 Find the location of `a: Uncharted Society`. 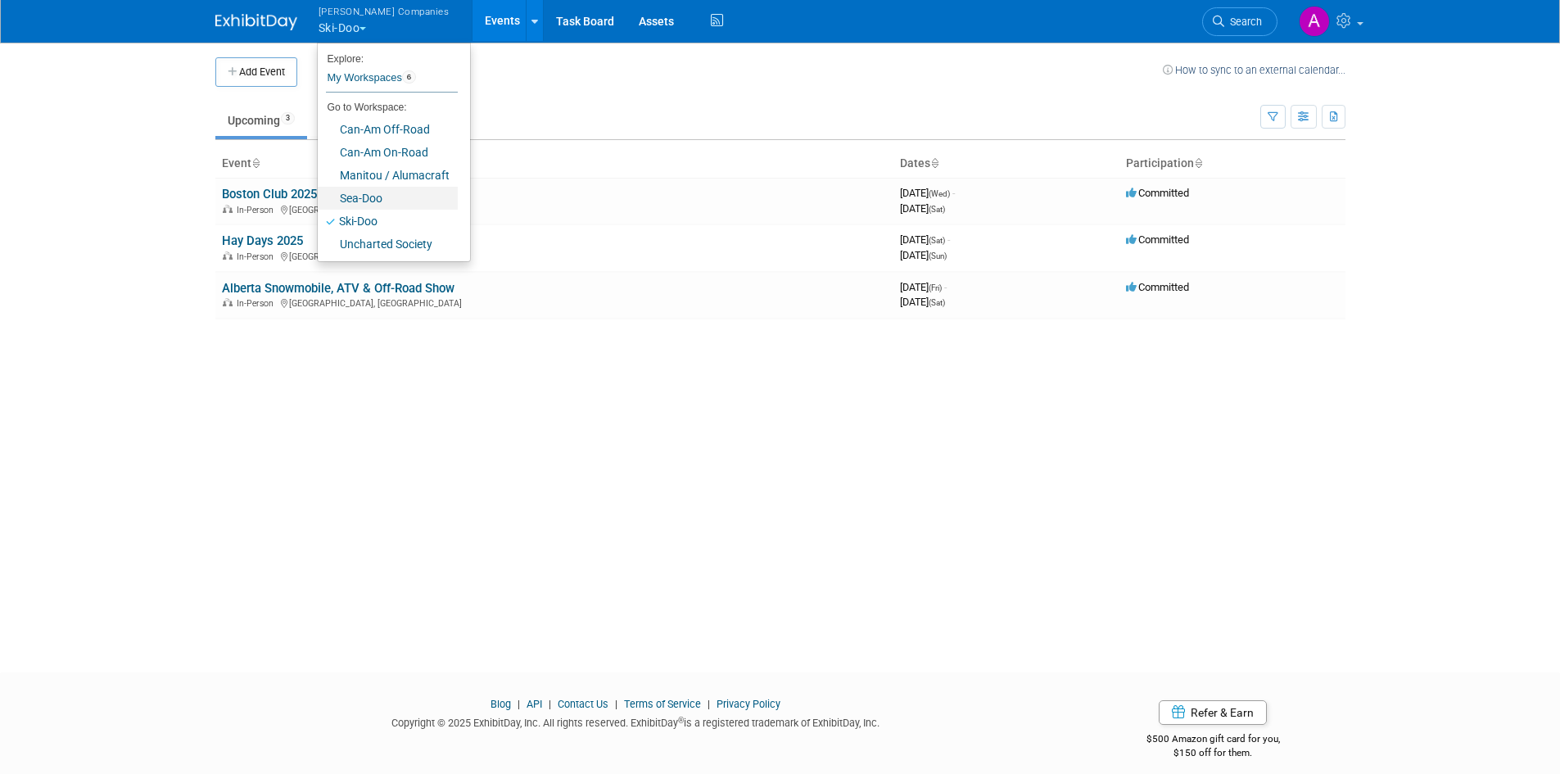

a: Uncharted Society is located at coordinates (387, 244).